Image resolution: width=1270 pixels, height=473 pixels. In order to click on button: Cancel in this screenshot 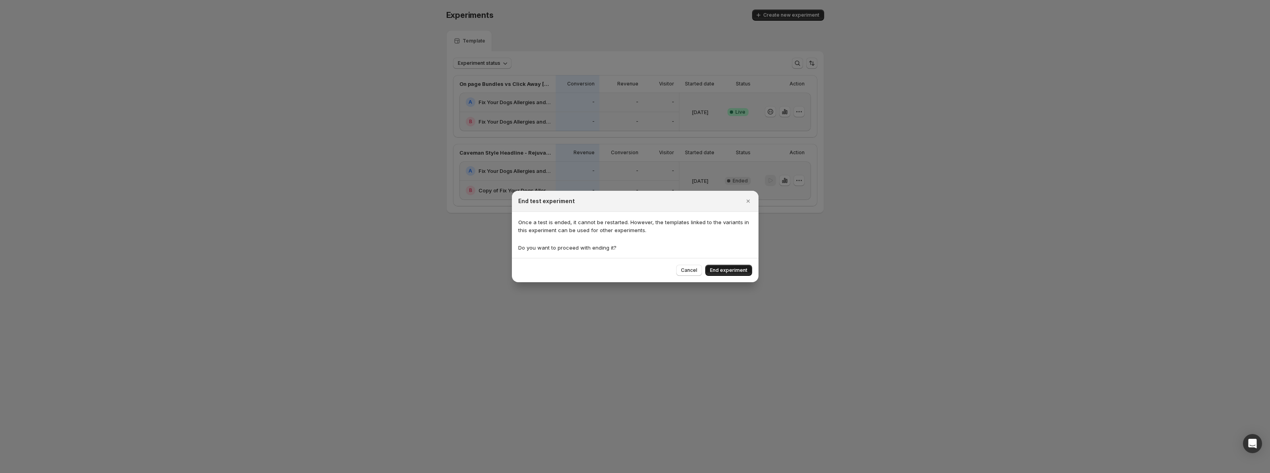, I will do `click(689, 270)`.